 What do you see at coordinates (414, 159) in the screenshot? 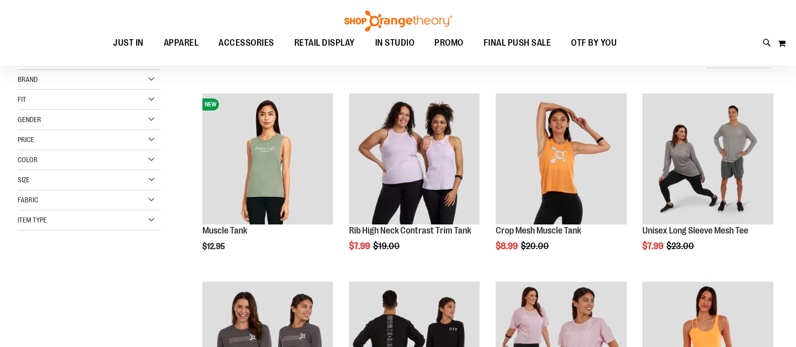
I see `img: Rib Tank w/ Contrast Binding primary image` at bounding box center [414, 159].